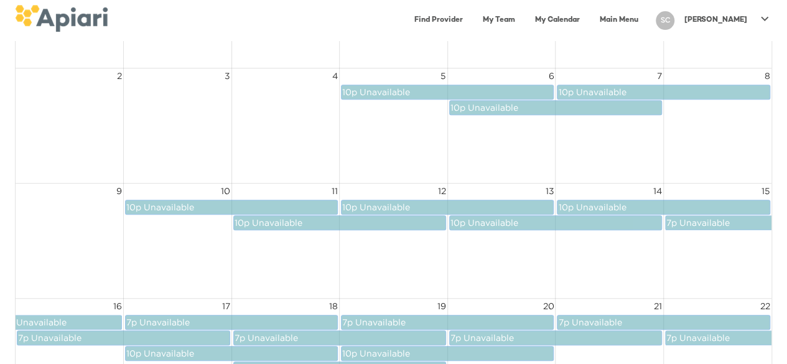 The image size is (787, 364). What do you see at coordinates (665, 21) in the screenshot?
I see `div: SC` at bounding box center [665, 21].